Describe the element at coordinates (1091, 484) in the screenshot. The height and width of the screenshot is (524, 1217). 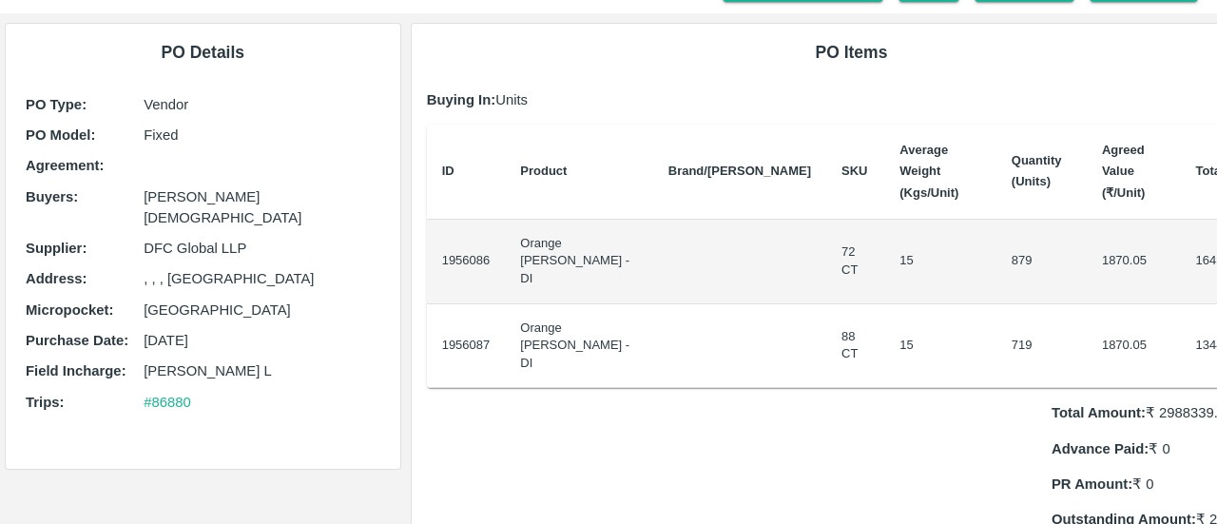
I see `b: PR Amount:` at that location.